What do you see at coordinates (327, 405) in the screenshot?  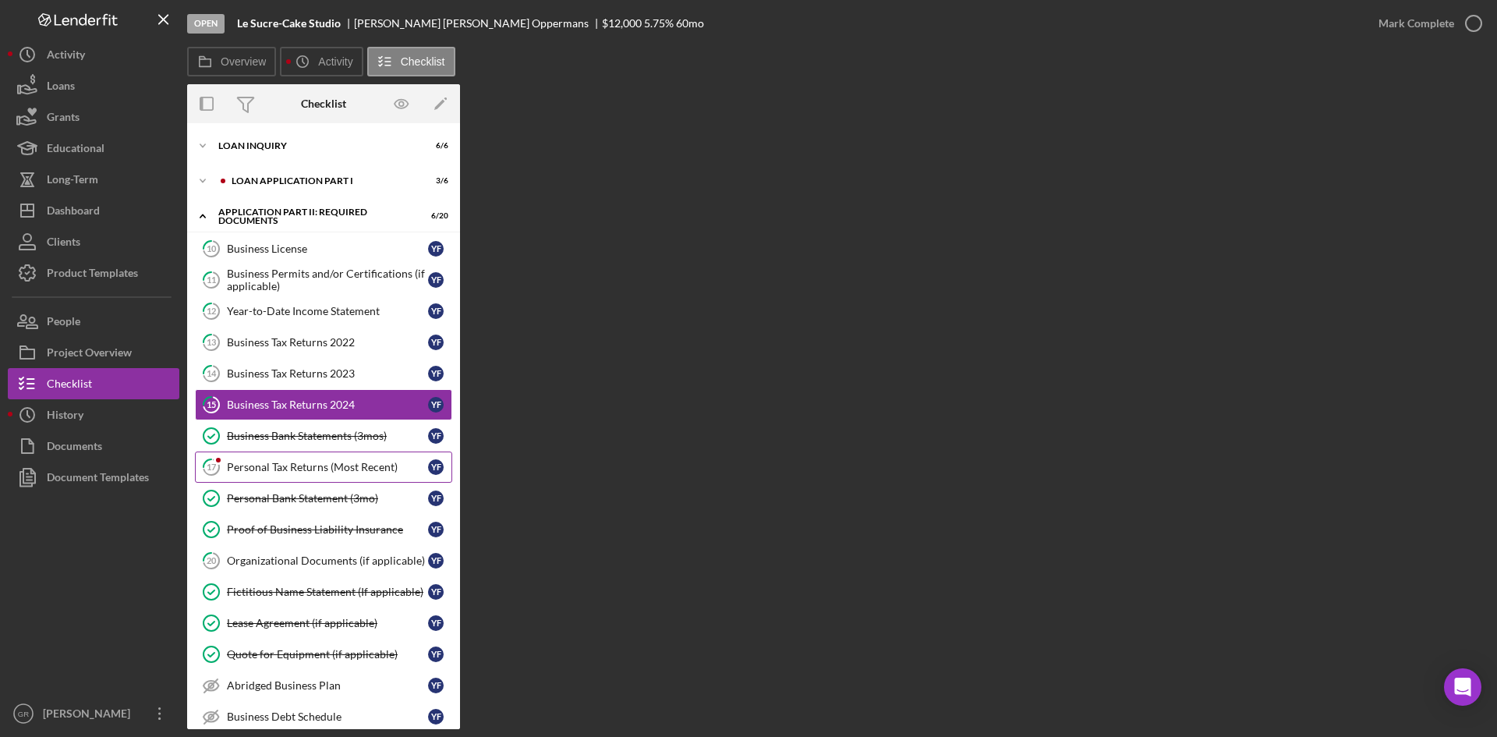 I see `div: Business Tax Returns 2024` at bounding box center [327, 405].